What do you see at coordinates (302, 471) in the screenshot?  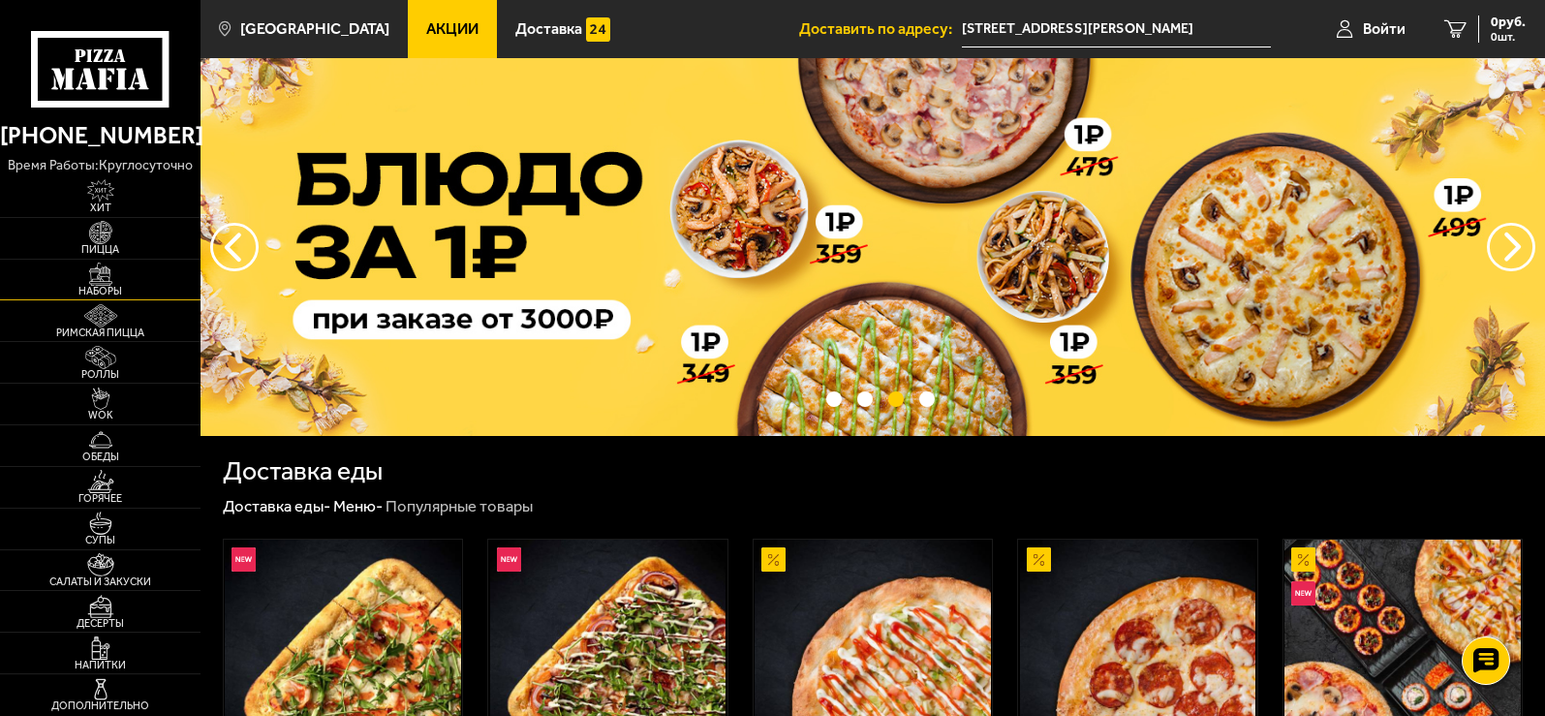 I see `h1: Доставка еды` at bounding box center [302, 471].